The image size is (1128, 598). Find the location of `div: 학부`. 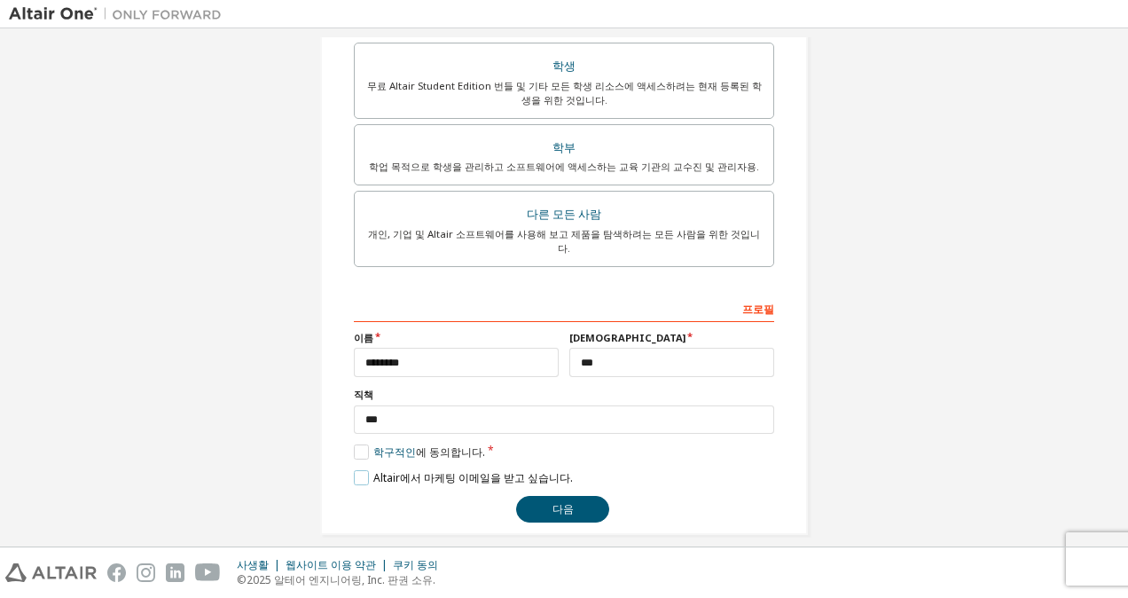

div: 학부 is located at coordinates (564, 148).